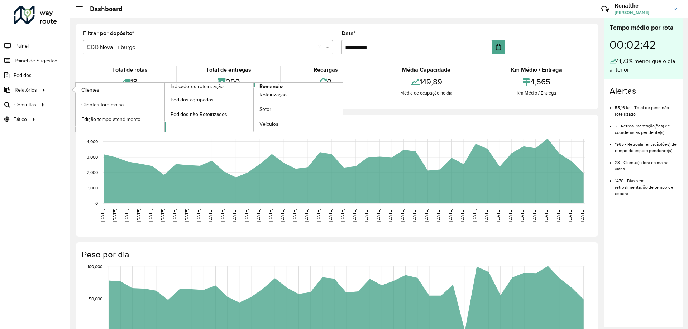  What do you see at coordinates (199, 114) in the screenshot?
I see `span: Pedidos não Roteirizados` at bounding box center [199, 114].